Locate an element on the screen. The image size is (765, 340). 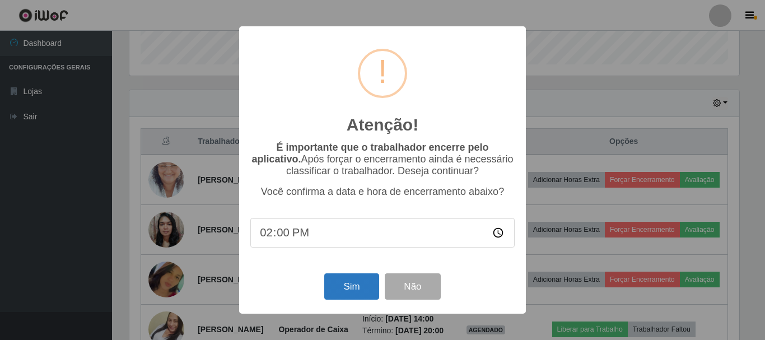
button: Não is located at coordinates (412, 286).